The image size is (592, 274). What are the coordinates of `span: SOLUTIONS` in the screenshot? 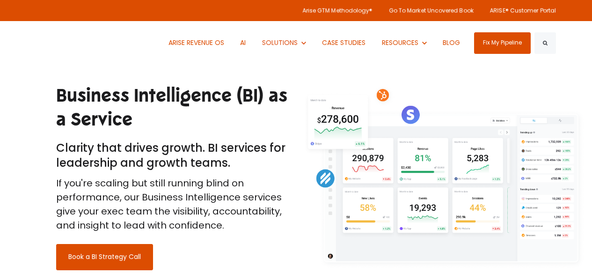 It's located at (280, 43).